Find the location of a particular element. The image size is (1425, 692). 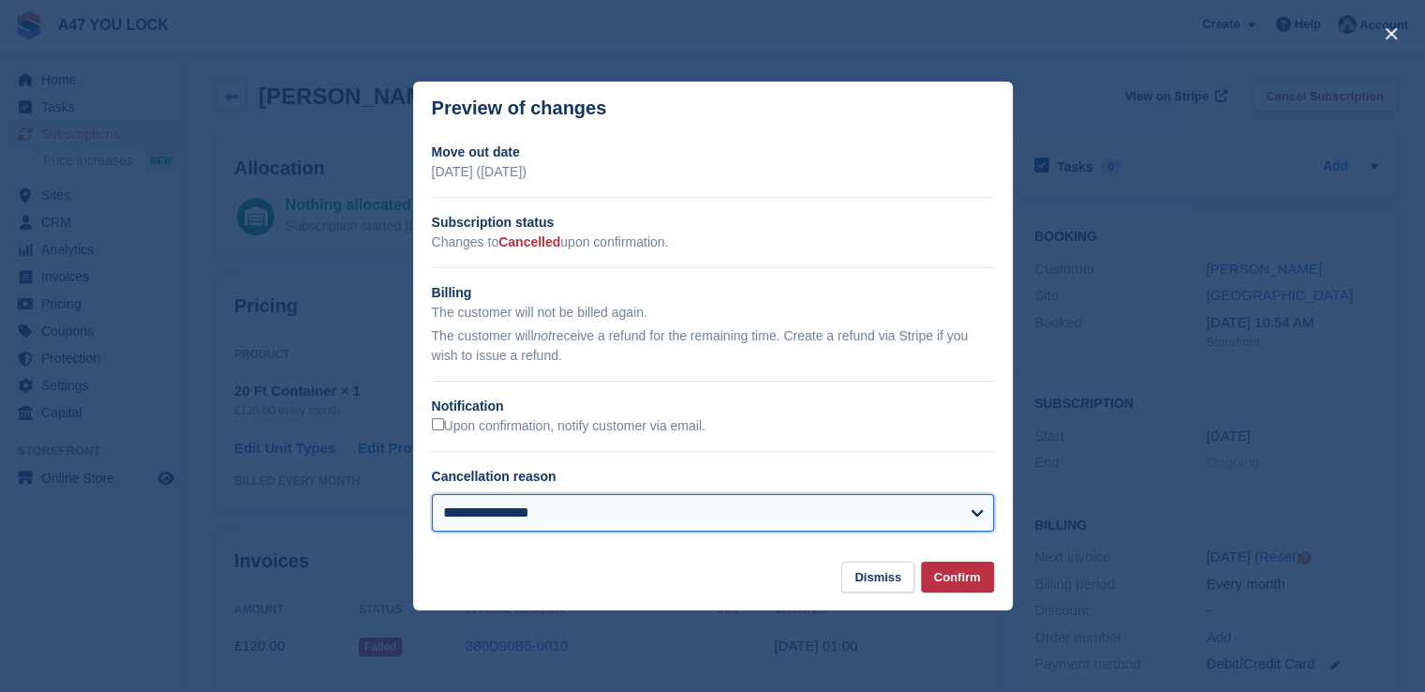

input: Upon confirmation, notify customer via email. is located at coordinates (438, 424).